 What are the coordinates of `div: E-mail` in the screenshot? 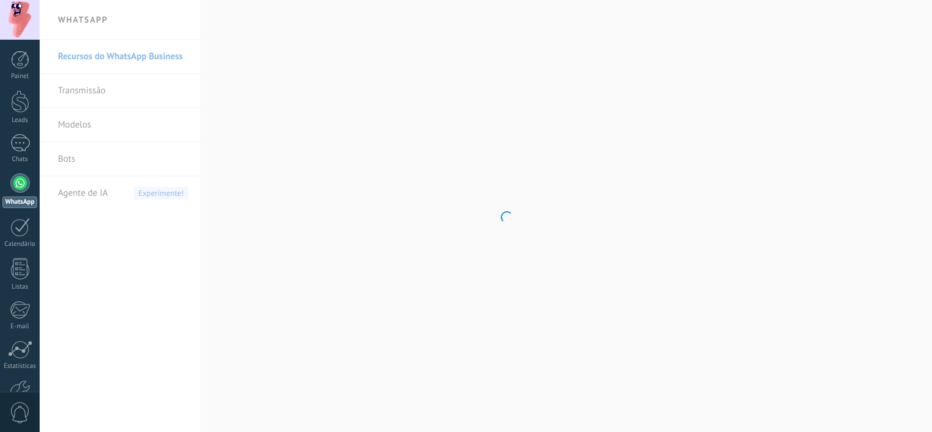 It's located at (20, 326).